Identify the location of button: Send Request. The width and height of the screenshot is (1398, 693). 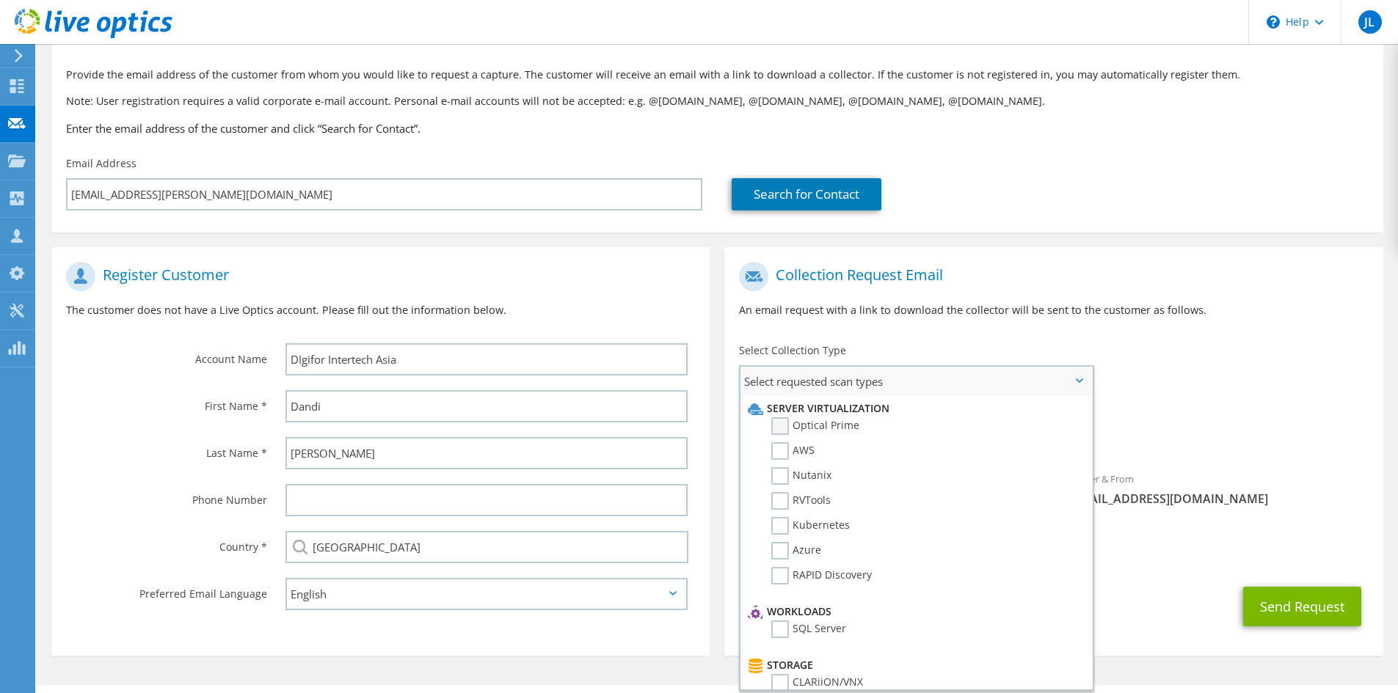
(1301, 607).